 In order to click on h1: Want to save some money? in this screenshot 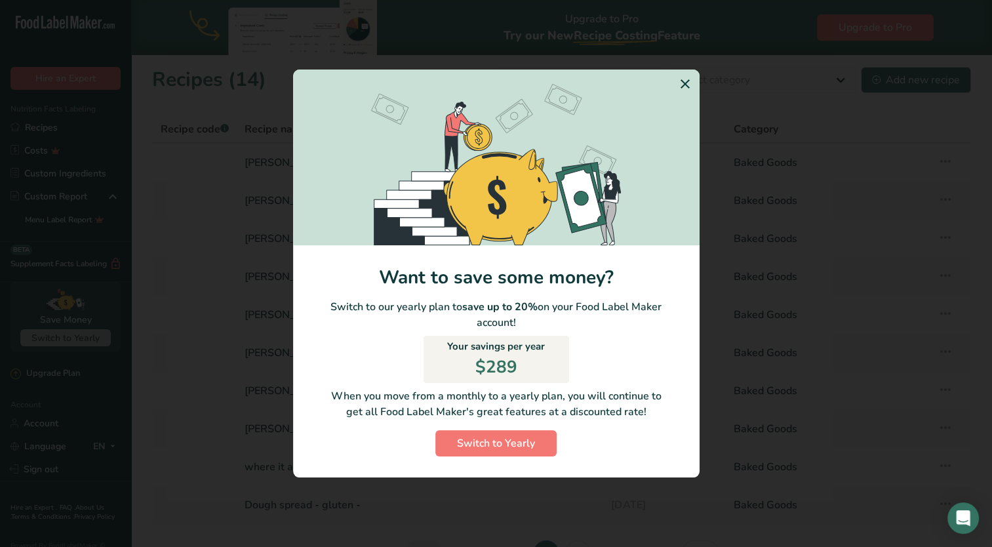, I will do `click(496, 277)`.